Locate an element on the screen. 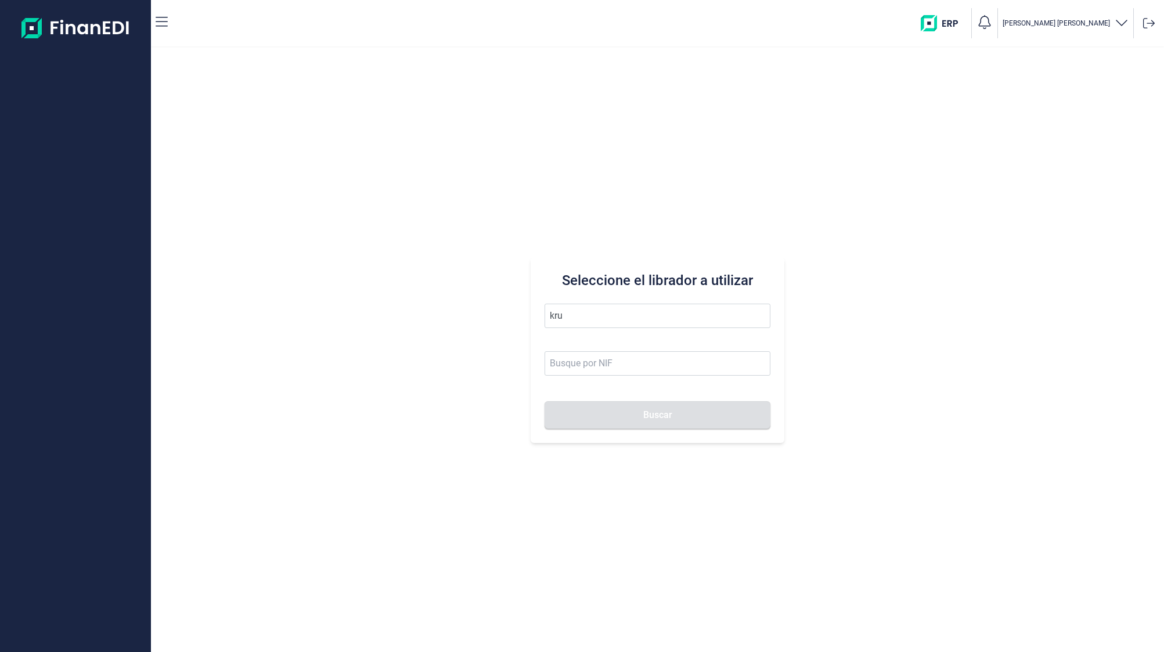 The height and width of the screenshot is (652, 1164). h3: Seleccione el librador a utilizar is located at coordinates (657, 280).